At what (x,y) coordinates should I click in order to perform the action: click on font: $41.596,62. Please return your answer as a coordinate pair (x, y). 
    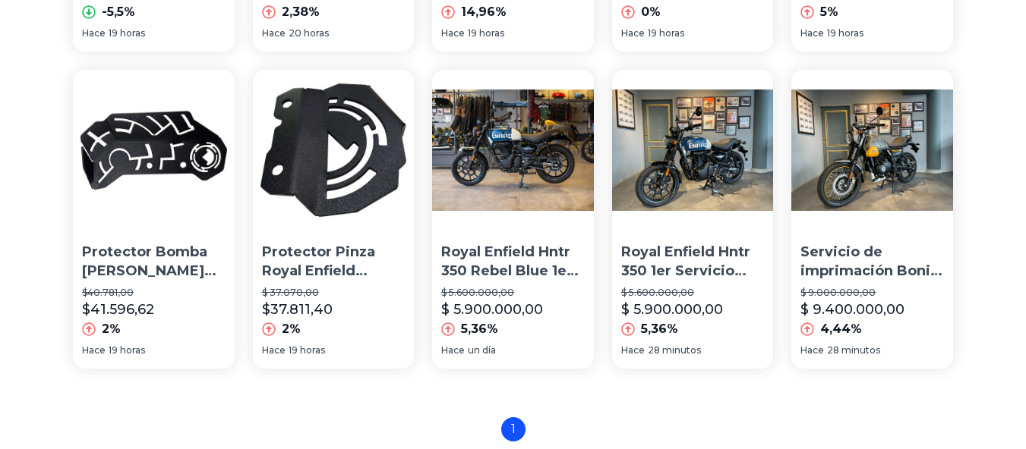
    Looking at the image, I should click on (118, 310).